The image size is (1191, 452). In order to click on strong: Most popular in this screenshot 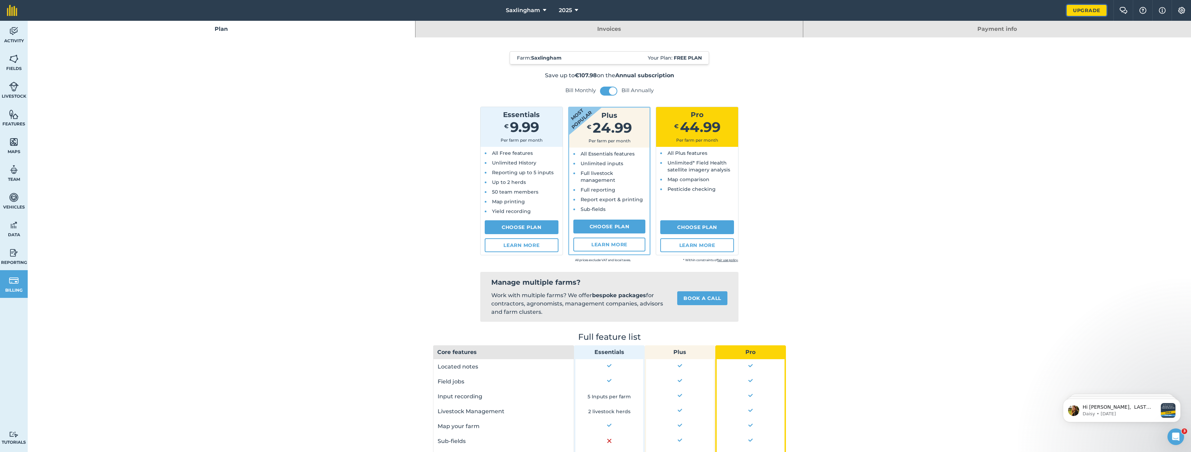, I will do `click(577, 114)`.